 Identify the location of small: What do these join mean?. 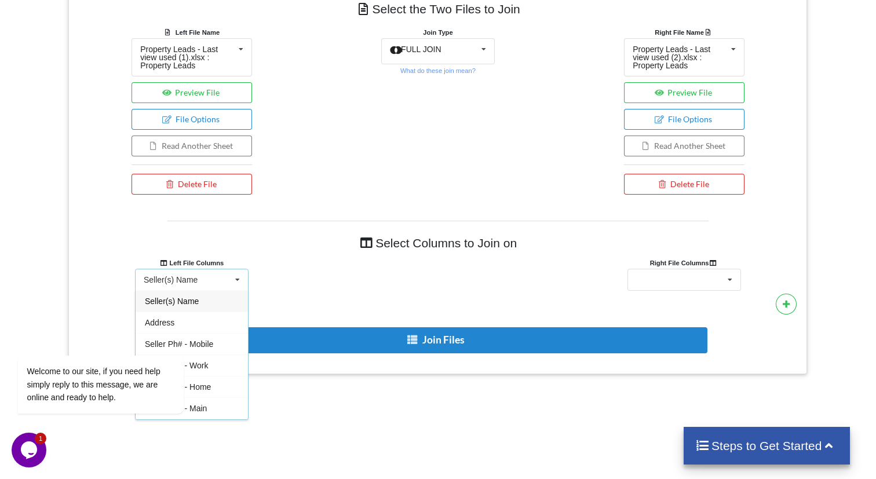
(438, 71).